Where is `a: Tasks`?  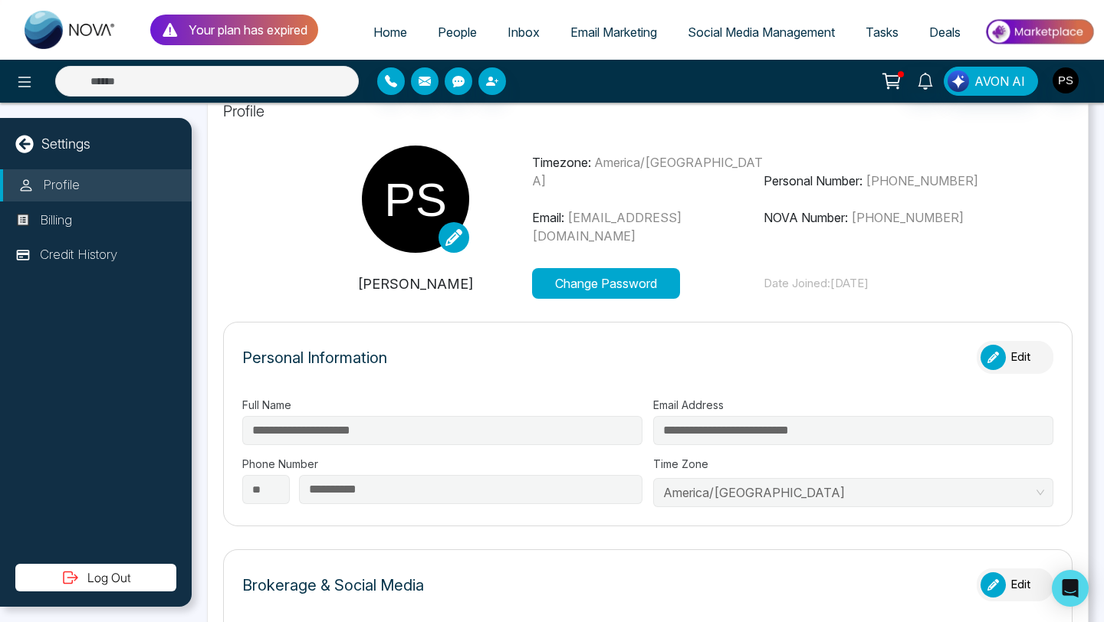
a: Tasks is located at coordinates (881, 32).